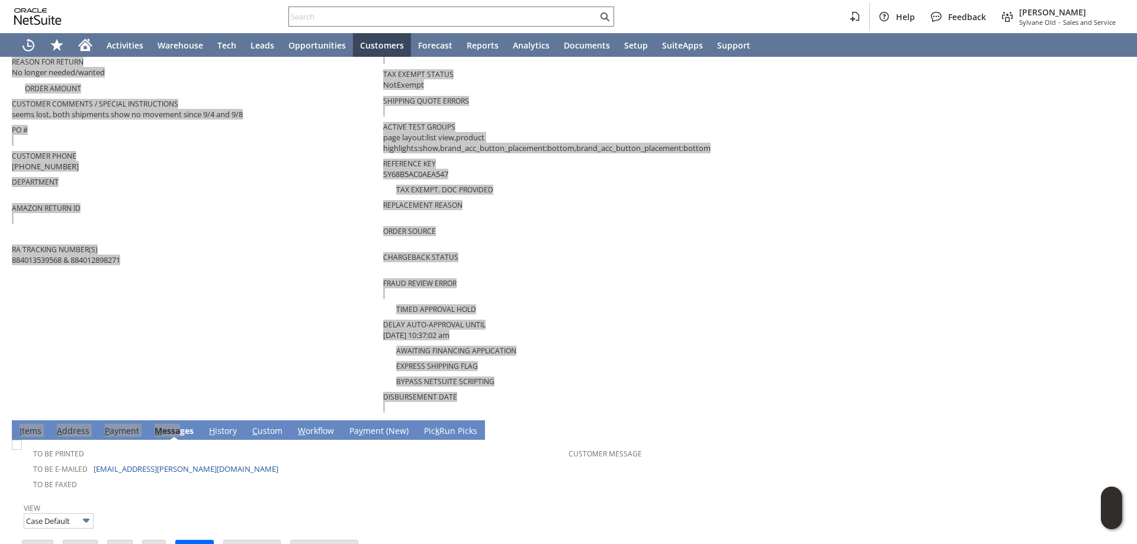  Describe the element at coordinates (316, 432) in the screenshot. I see `a: Workflow` at that location.